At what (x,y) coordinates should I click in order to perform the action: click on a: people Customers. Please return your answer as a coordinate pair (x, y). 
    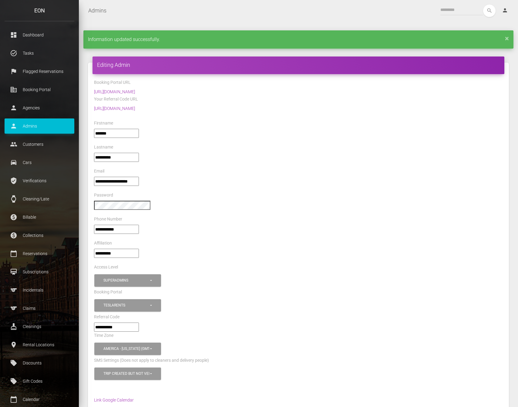
    Looking at the image, I should click on (39, 144).